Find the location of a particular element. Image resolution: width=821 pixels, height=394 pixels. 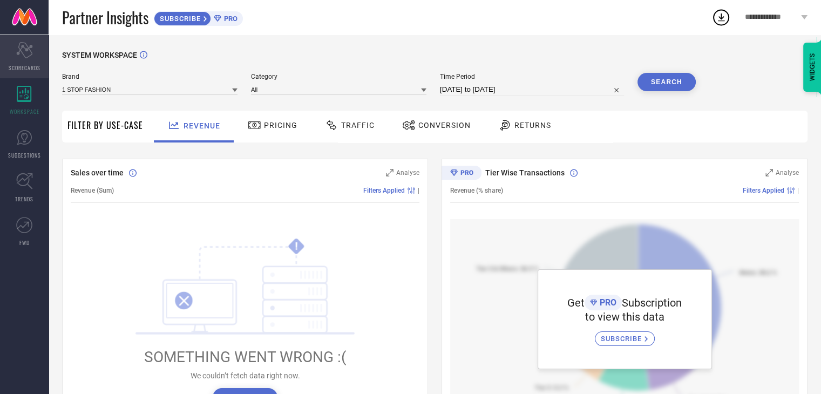

div: Open download list is located at coordinates (721, 17).